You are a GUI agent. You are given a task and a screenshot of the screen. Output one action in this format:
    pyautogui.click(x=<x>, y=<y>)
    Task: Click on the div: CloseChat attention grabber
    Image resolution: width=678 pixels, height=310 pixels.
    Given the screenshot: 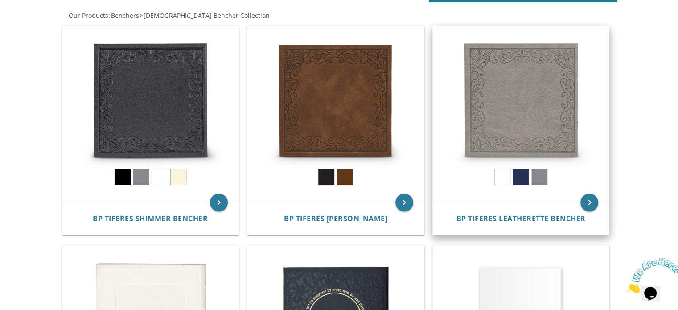 What is the action you would take?
    pyautogui.click(x=28, y=21)
    